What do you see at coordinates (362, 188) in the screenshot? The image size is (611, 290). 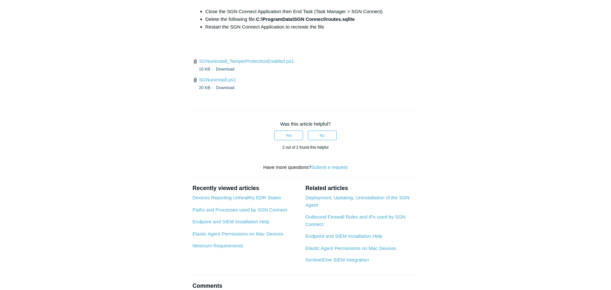 I see `h2: Related articles` at bounding box center [362, 188].